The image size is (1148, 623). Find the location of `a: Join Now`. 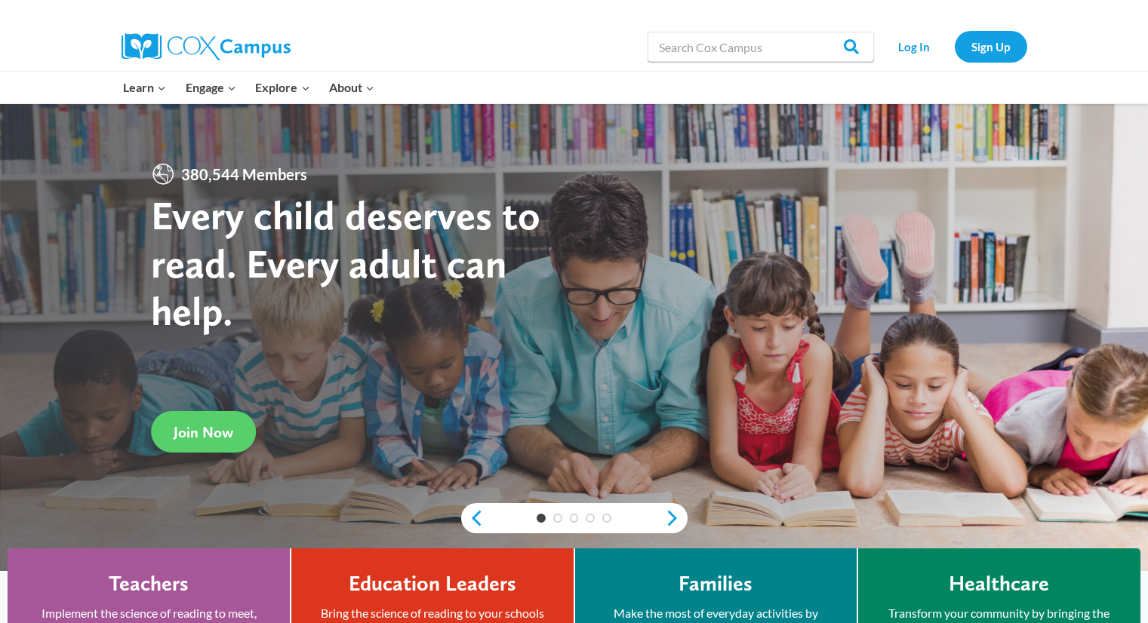

a: Join Now is located at coordinates (203, 432).